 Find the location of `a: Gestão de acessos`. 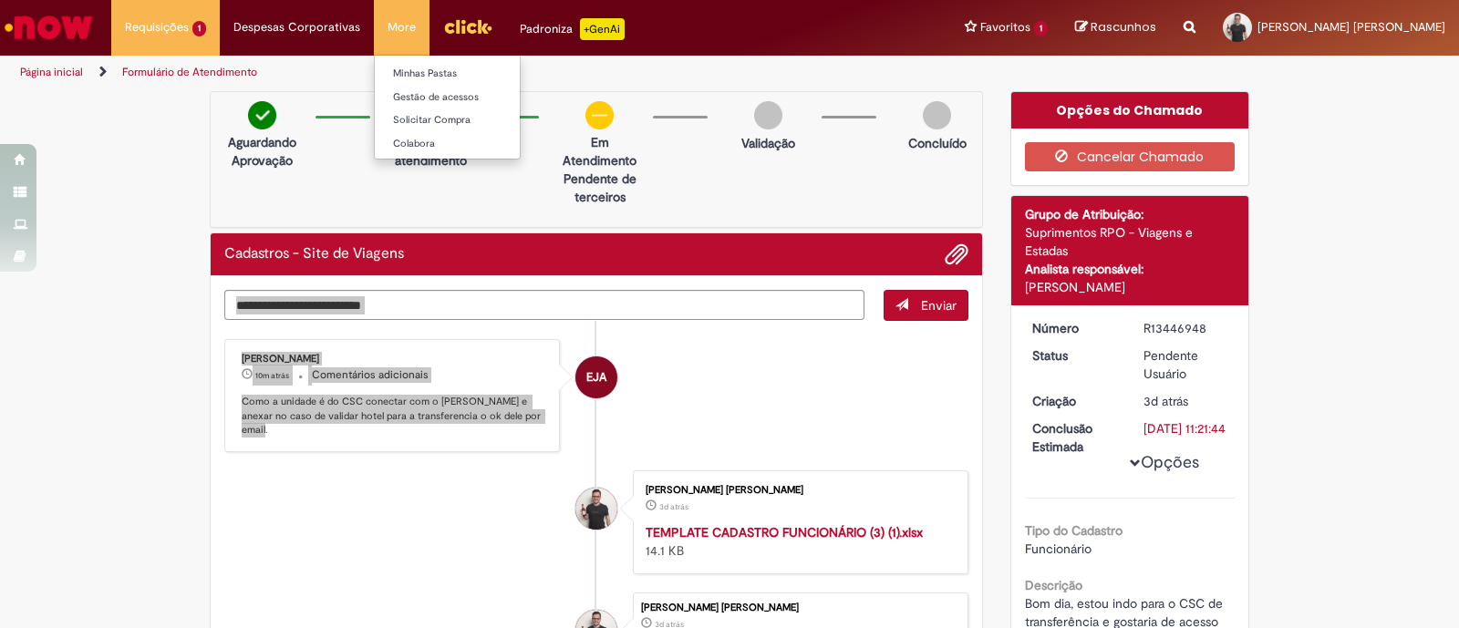

a: Gestão de acessos is located at coordinates (475, 98).